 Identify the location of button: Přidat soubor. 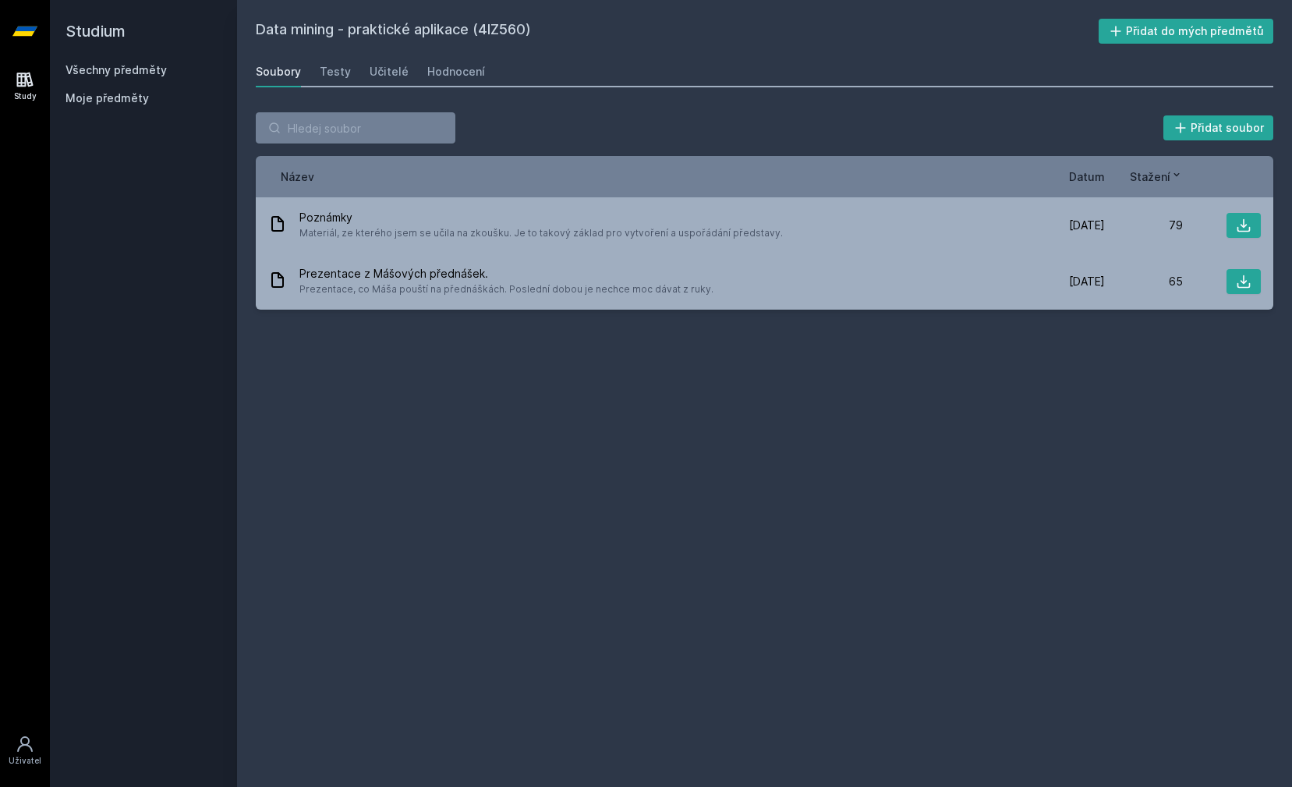
(1218, 128).